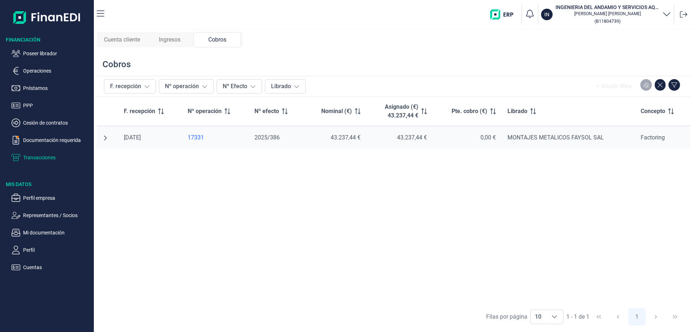 The image size is (693, 332). I want to click on span: 2025/386, so click(267, 137).